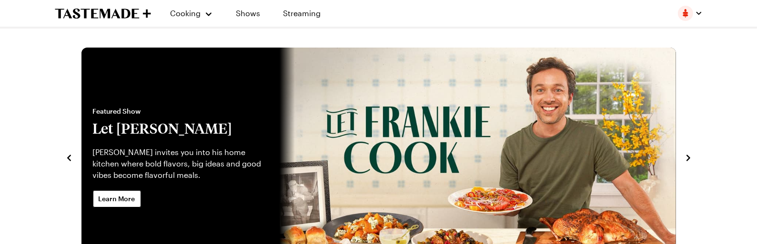 Image resolution: width=757 pixels, height=244 pixels. Describe the element at coordinates (685, 13) in the screenshot. I see `img: Profile picture` at that location.